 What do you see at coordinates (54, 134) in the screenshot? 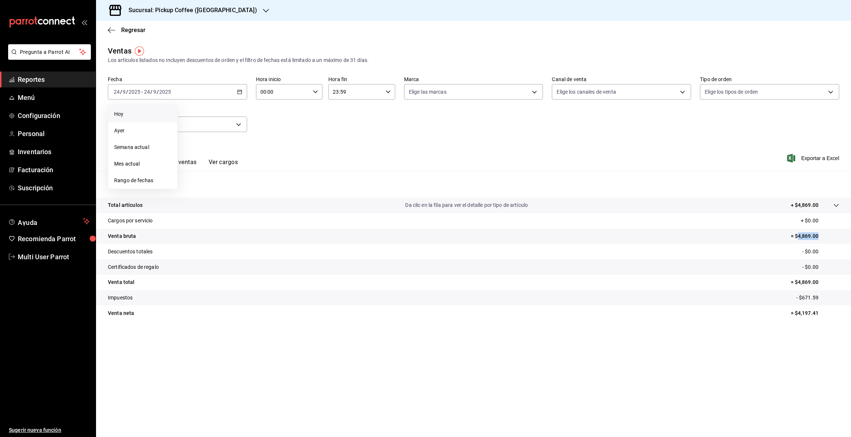
I see `span: Personal` at bounding box center [54, 134].